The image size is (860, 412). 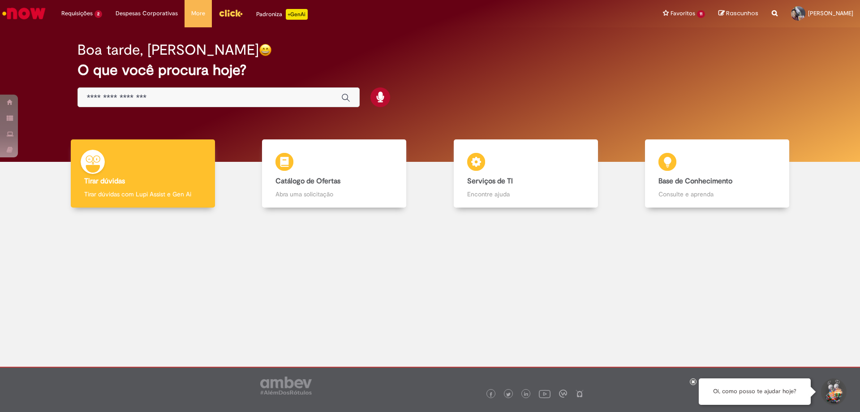 I want to click on p: Consulte e aprenda, so click(x=717, y=194).